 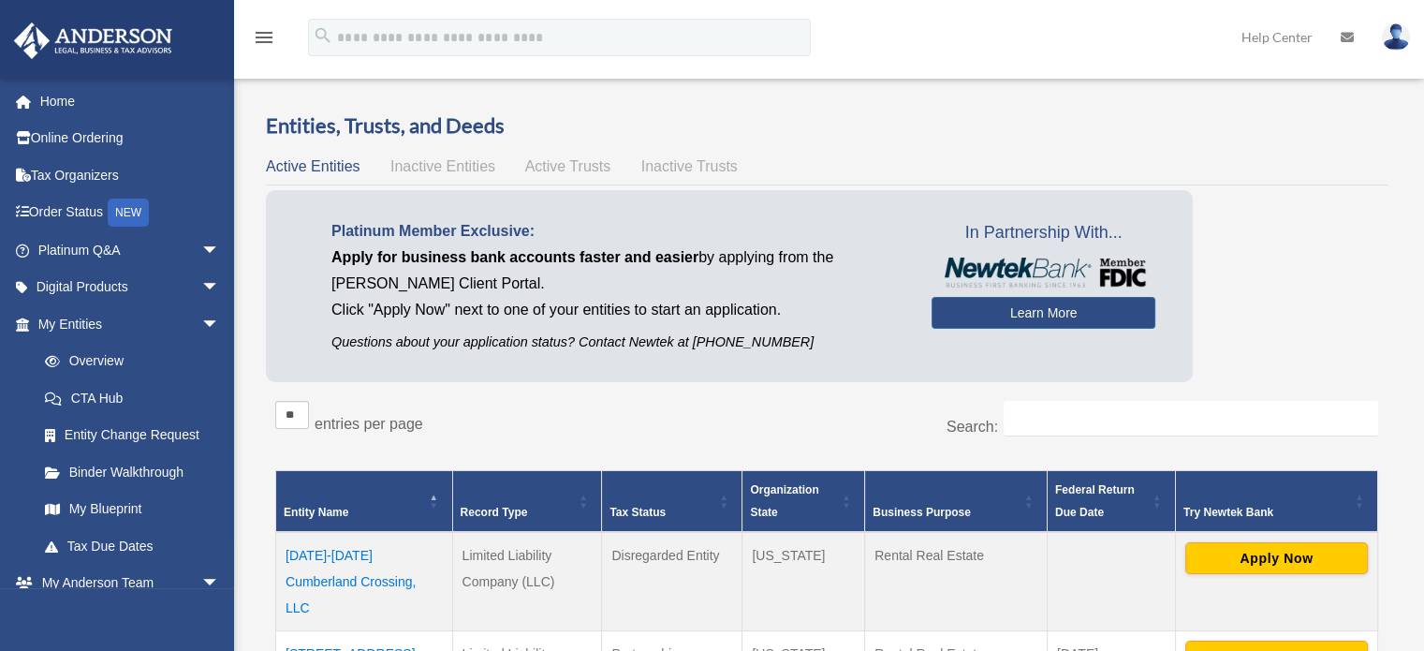 I want to click on a: Platinum Q&Aarrow_drop_down, so click(x=130, y=250).